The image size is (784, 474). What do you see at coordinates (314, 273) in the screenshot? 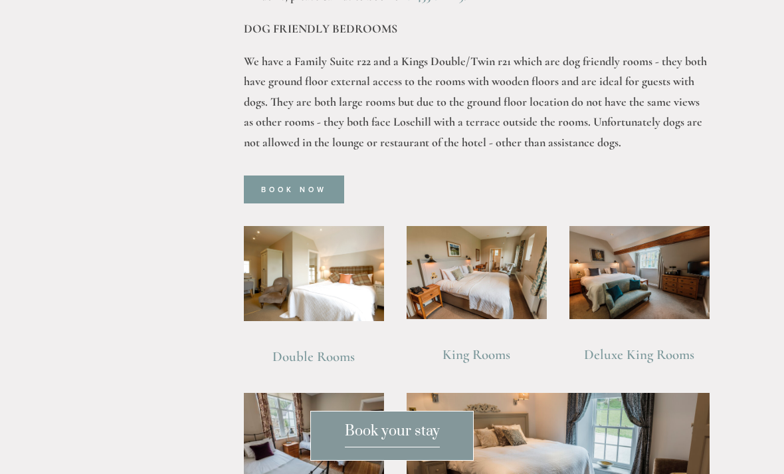
I see `a: Double Room view, Losehill Hotel` at bounding box center [314, 273].